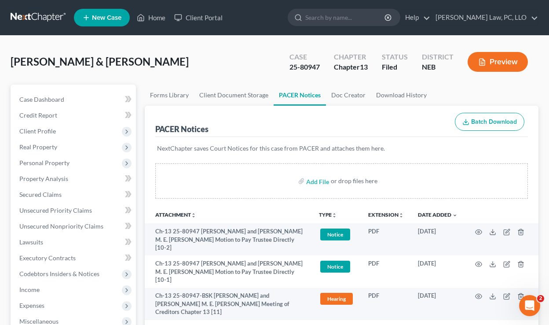  I want to click on div: Status, so click(395, 57).